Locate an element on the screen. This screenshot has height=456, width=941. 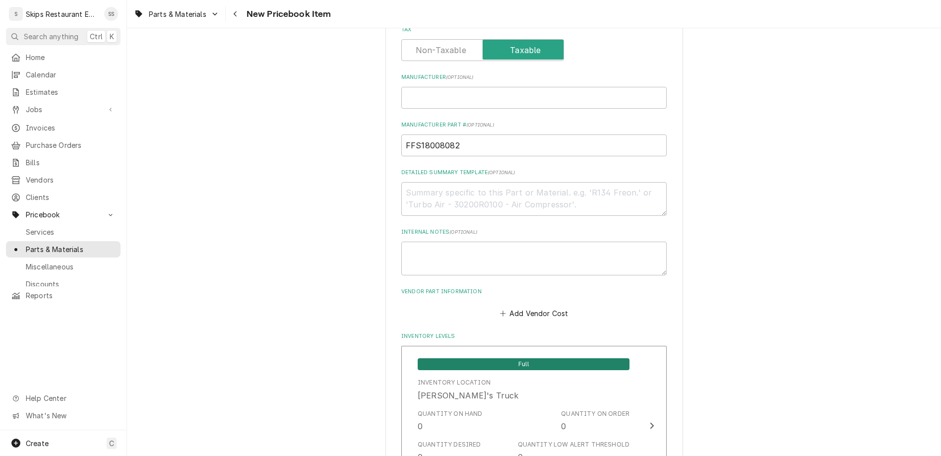
button: Navigate back is located at coordinates (236, 14).